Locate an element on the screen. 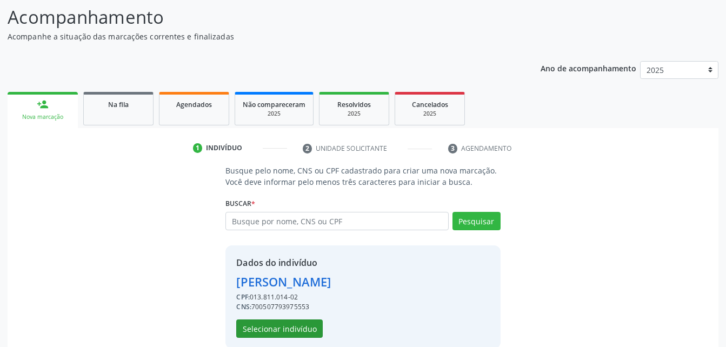 The height and width of the screenshot is (347, 726). span: Não compareceram is located at coordinates (274, 104).